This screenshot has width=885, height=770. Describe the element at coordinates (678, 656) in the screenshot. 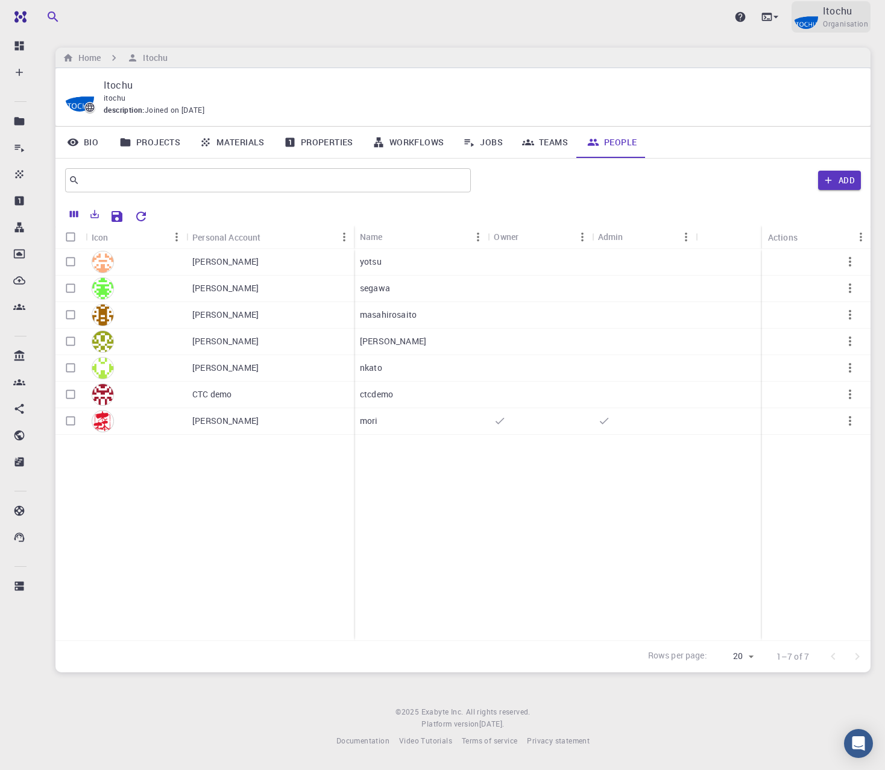

I see `p: Rows per page:` at that location.